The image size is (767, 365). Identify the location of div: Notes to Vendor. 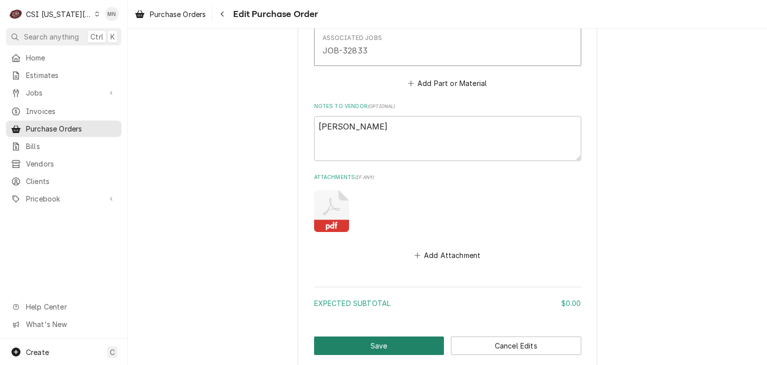
(448, 131).